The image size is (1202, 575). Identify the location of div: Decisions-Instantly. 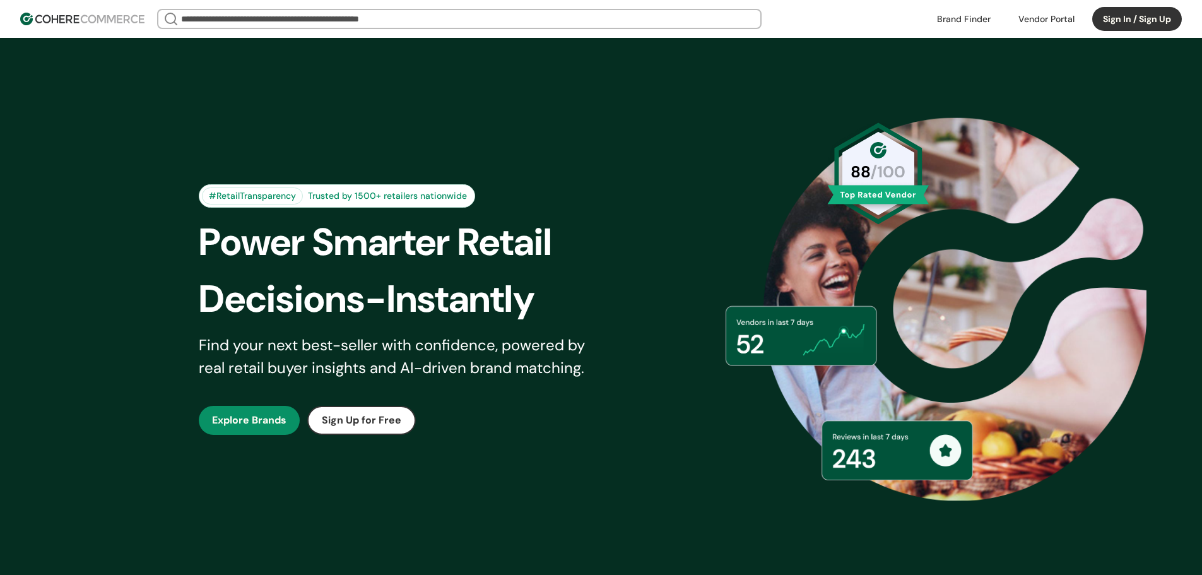
(411, 299).